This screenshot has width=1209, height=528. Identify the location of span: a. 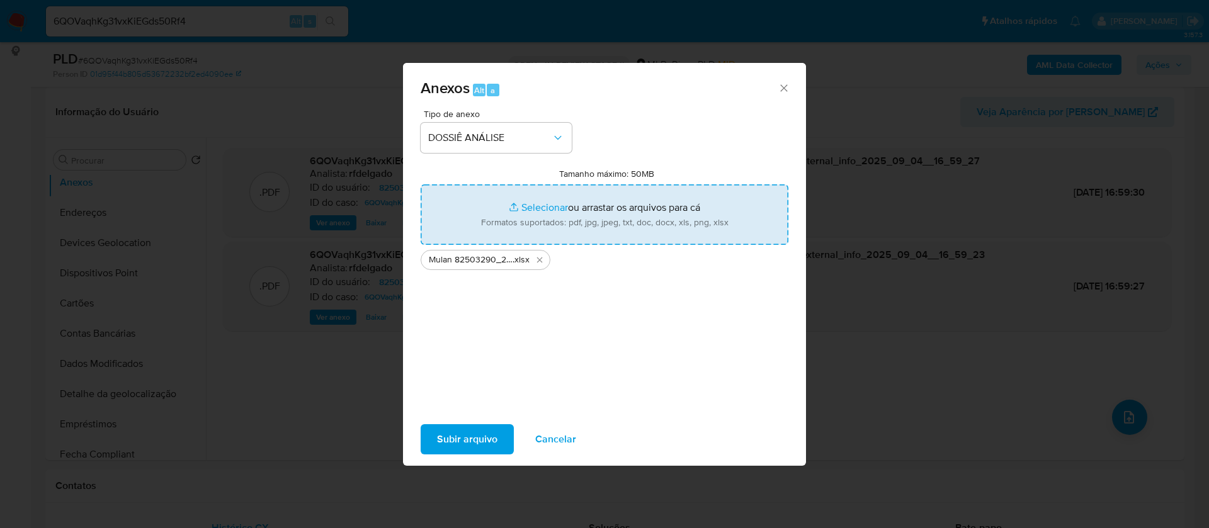
(493, 90).